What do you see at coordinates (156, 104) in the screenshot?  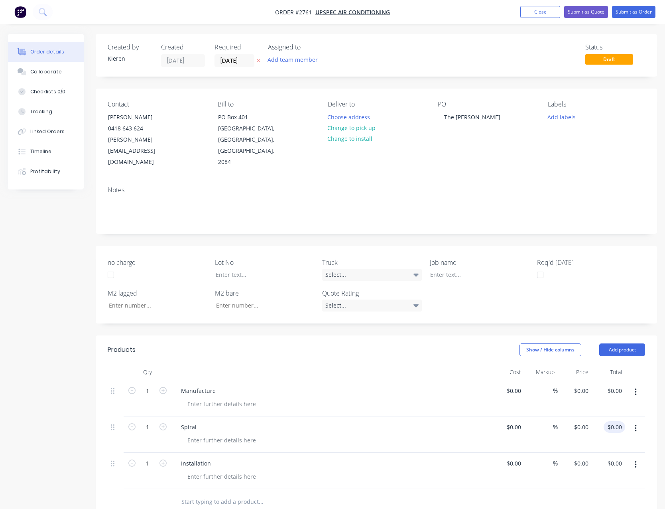 I see `div: Contact` at bounding box center [156, 104].